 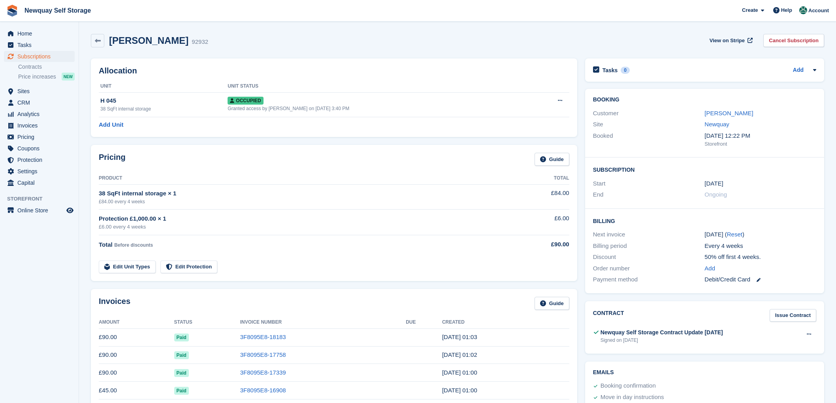 What do you see at coordinates (41, 171) in the screenshot?
I see `span: Settings` at bounding box center [41, 171].